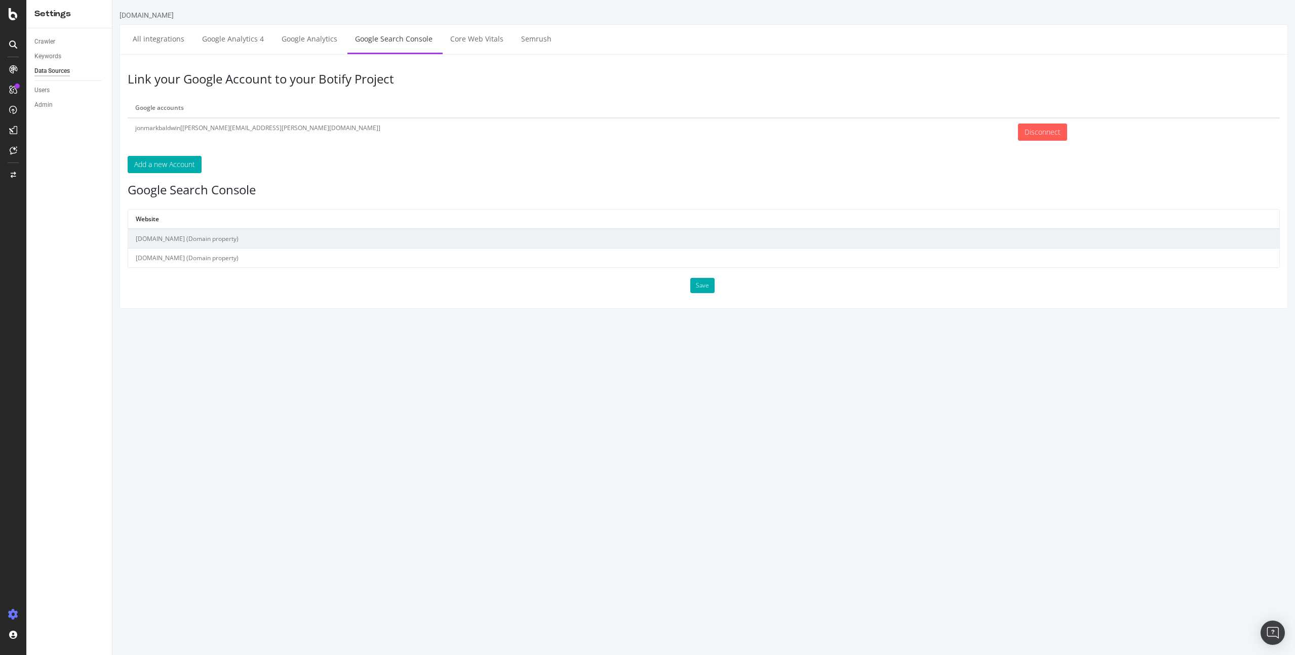  Describe the element at coordinates (1273, 633) in the screenshot. I see `div: Open Intercom Messenger` at that location.